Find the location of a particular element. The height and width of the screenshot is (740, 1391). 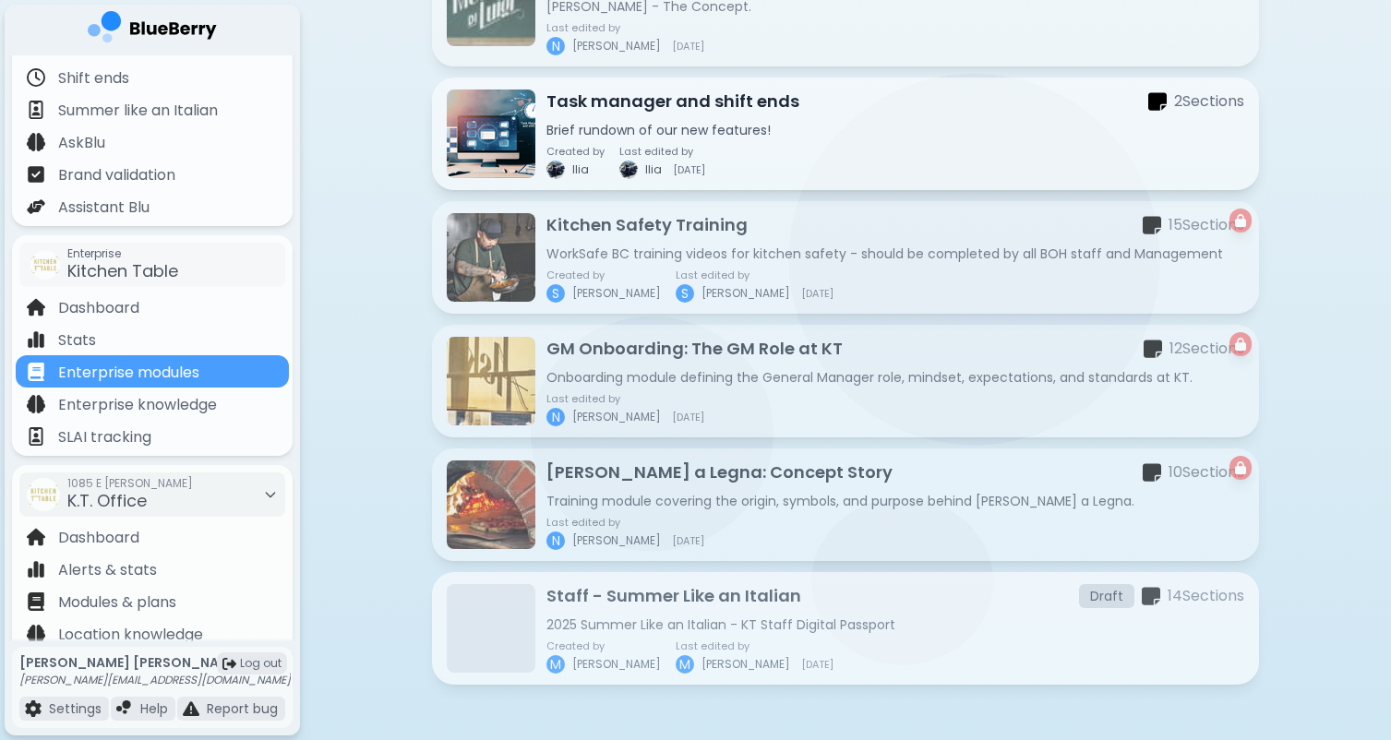

p: Summer like an Italian is located at coordinates (138, 111).